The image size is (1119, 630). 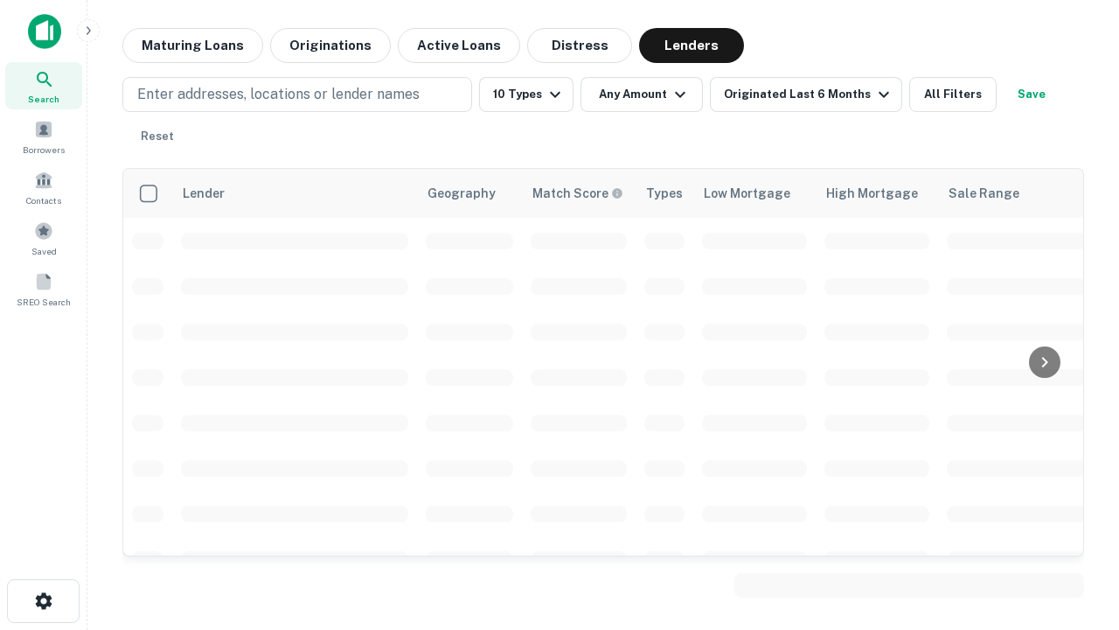 What do you see at coordinates (295, 193) in the screenshot?
I see `th: Lender` at bounding box center [295, 193].